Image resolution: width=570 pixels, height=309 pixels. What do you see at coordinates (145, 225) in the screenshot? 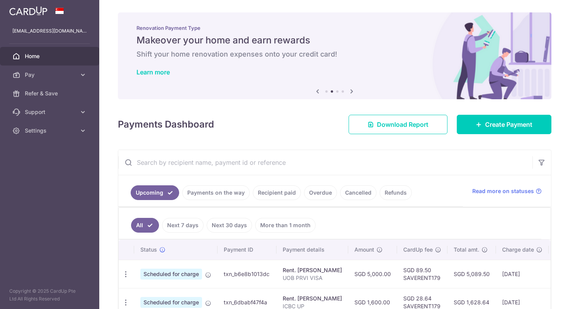
I see `a: All` at bounding box center [145, 225].